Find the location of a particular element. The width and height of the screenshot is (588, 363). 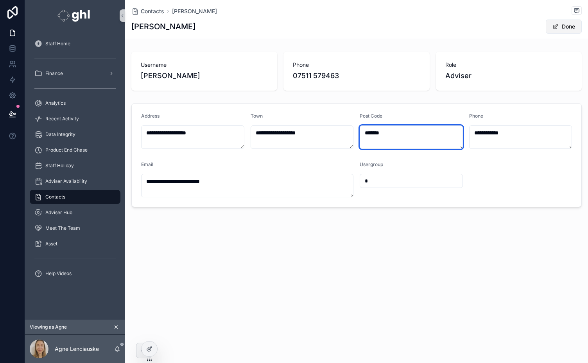

div: scrollable content is located at coordinates (75, 161).